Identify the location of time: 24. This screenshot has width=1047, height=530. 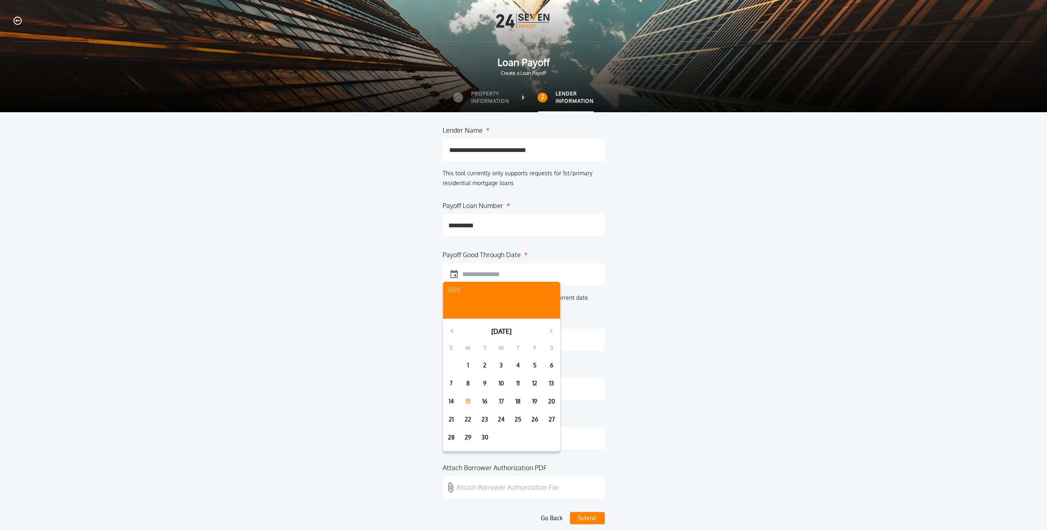
(501, 419).